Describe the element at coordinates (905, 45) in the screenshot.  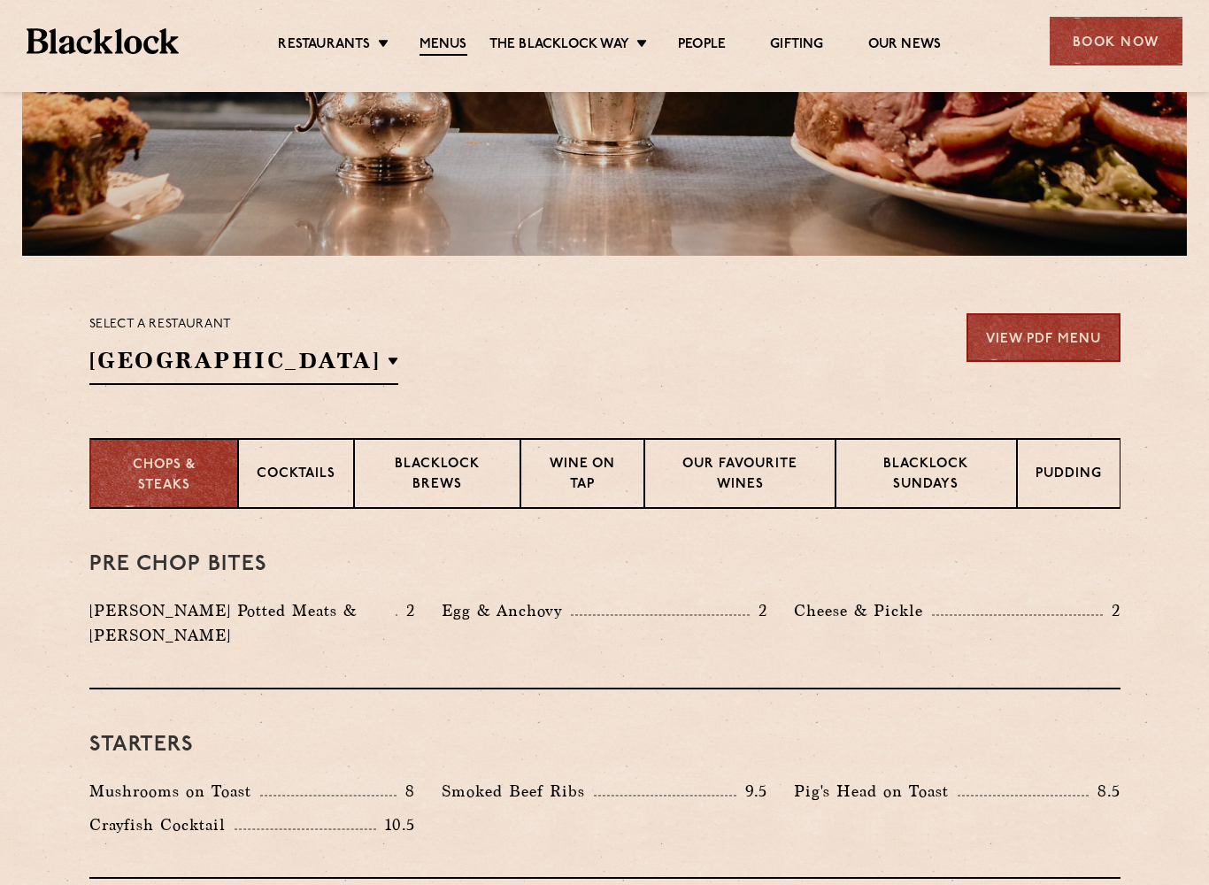
I see `a: Our News` at that location.